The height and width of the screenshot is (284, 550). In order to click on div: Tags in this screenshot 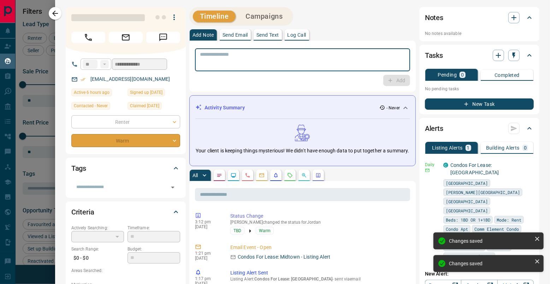, I will do `click(126, 168)`.